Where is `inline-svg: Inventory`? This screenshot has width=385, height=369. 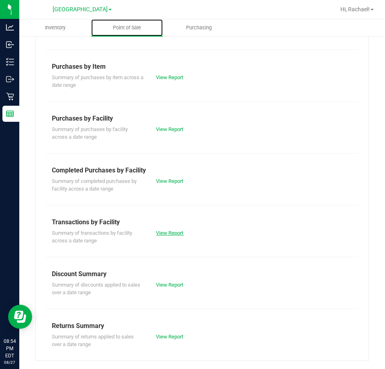
inline-svg: Inventory is located at coordinates (10, 62).